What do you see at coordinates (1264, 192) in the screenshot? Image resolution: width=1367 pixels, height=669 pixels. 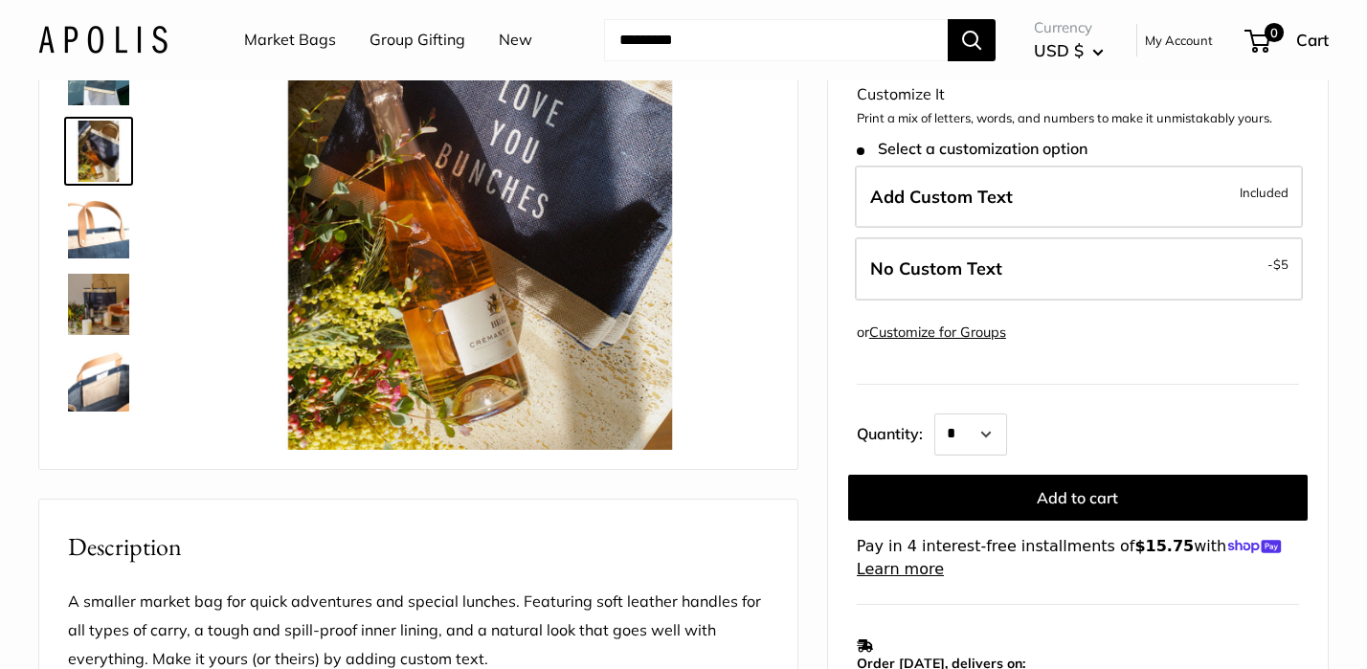 I see `span: Included` at bounding box center [1264, 192].